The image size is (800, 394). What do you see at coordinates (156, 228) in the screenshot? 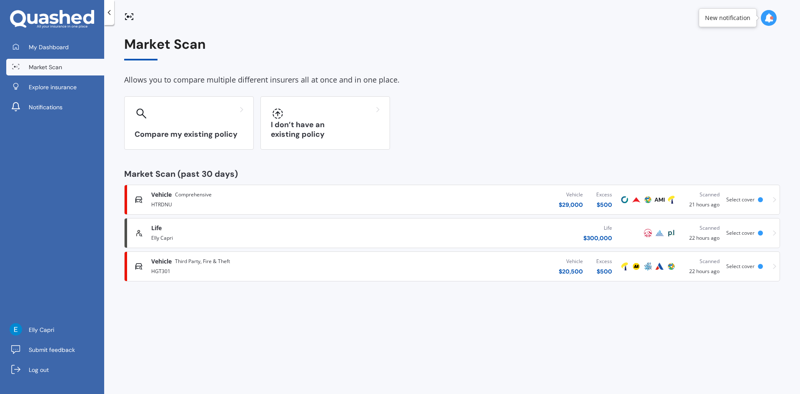
I see `span: Life` at bounding box center [156, 228].